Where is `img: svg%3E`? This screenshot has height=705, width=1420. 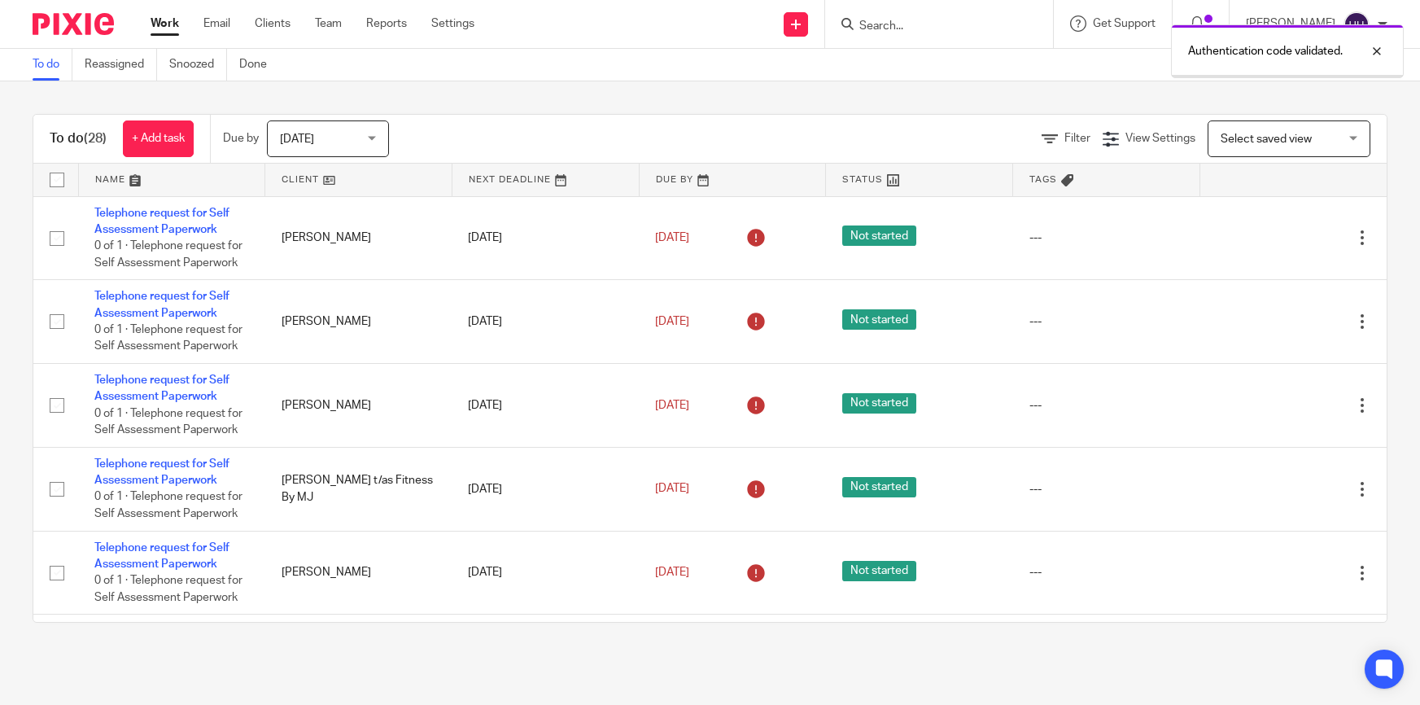
img: svg%3E is located at coordinates (1357, 24).